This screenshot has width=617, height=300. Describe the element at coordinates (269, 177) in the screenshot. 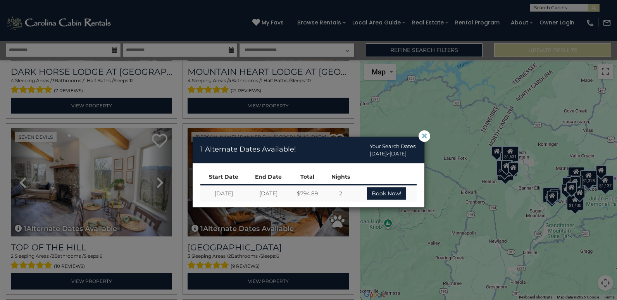

I see `th: End Date` at that location.